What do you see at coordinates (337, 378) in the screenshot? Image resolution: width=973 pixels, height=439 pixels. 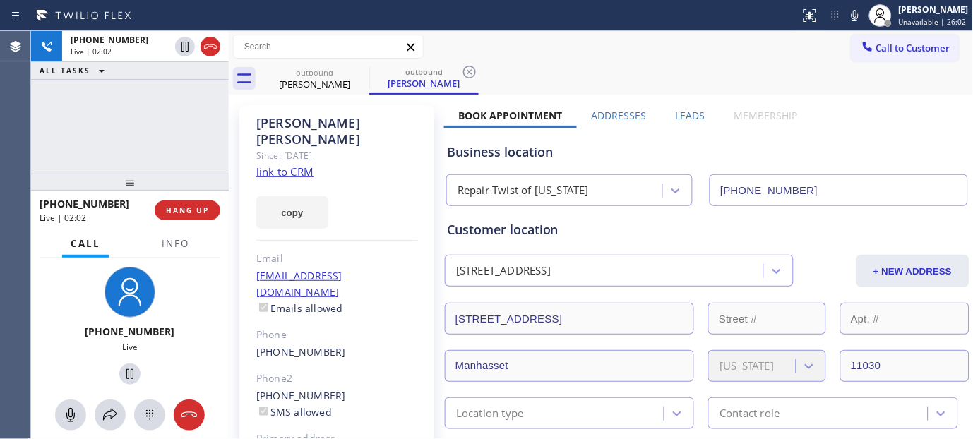 I see `div: Phone2` at bounding box center [337, 378].